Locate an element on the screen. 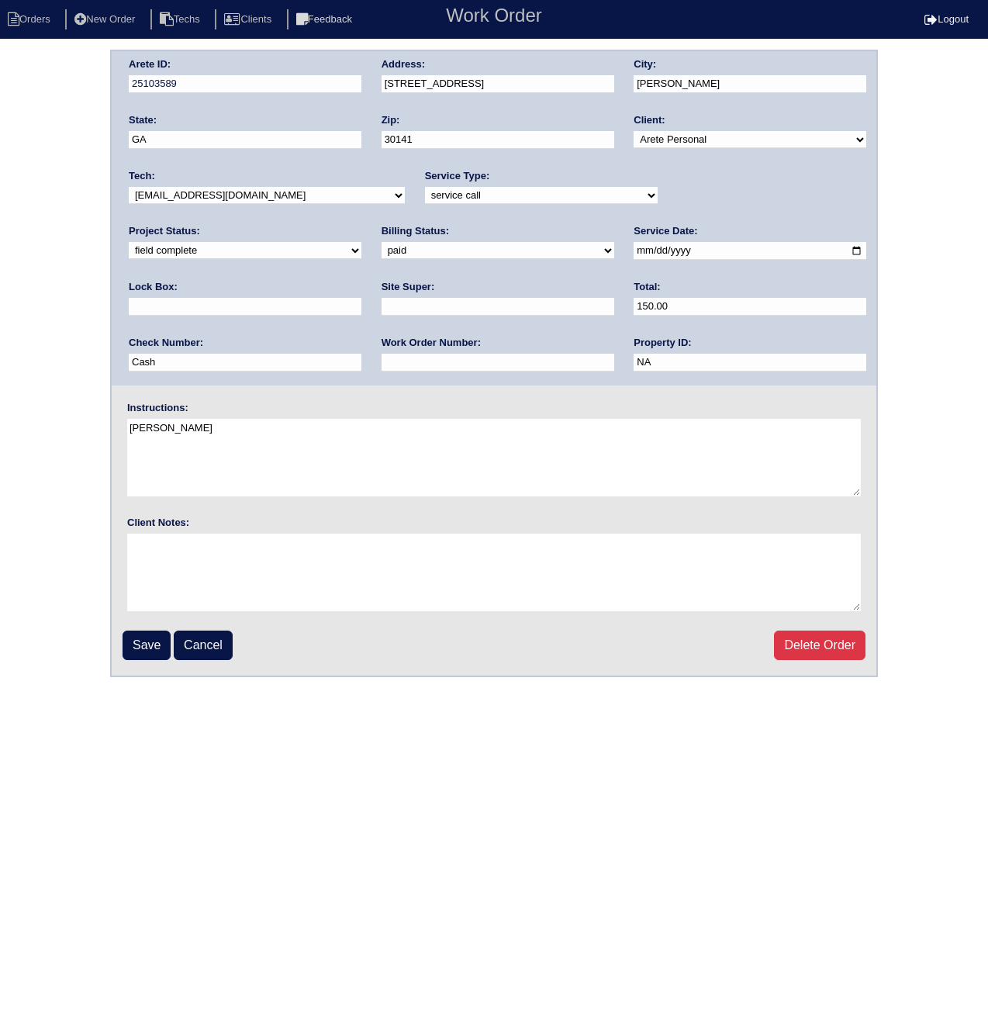 Image resolution: width=988 pixels, height=1013 pixels. a: Delete Order is located at coordinates (820, 645).